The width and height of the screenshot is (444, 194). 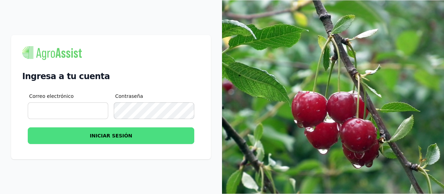 I want to click on input: Contraseña, so click(x=154, y=111).